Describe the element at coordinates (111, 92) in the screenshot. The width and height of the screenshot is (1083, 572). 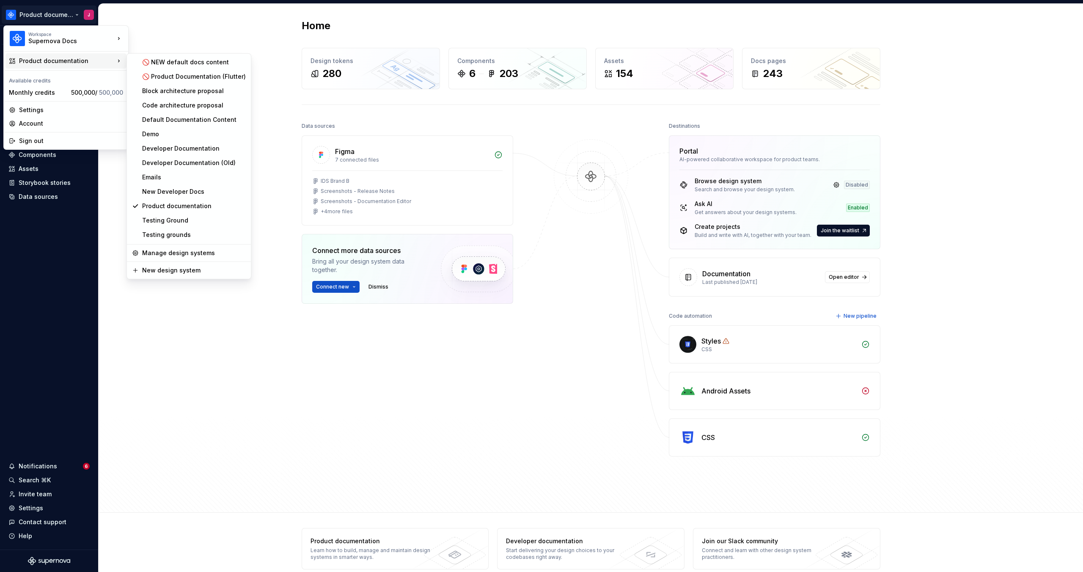
I see `span: 500,000` at that location.